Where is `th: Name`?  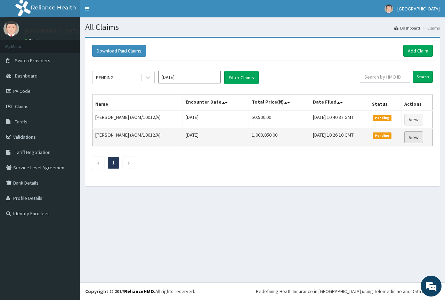 th: Name is located at coordinates (138, 103).